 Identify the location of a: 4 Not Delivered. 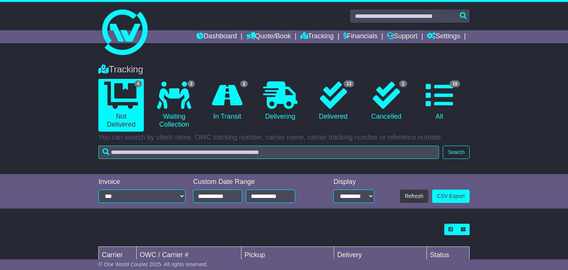
(121, 105).